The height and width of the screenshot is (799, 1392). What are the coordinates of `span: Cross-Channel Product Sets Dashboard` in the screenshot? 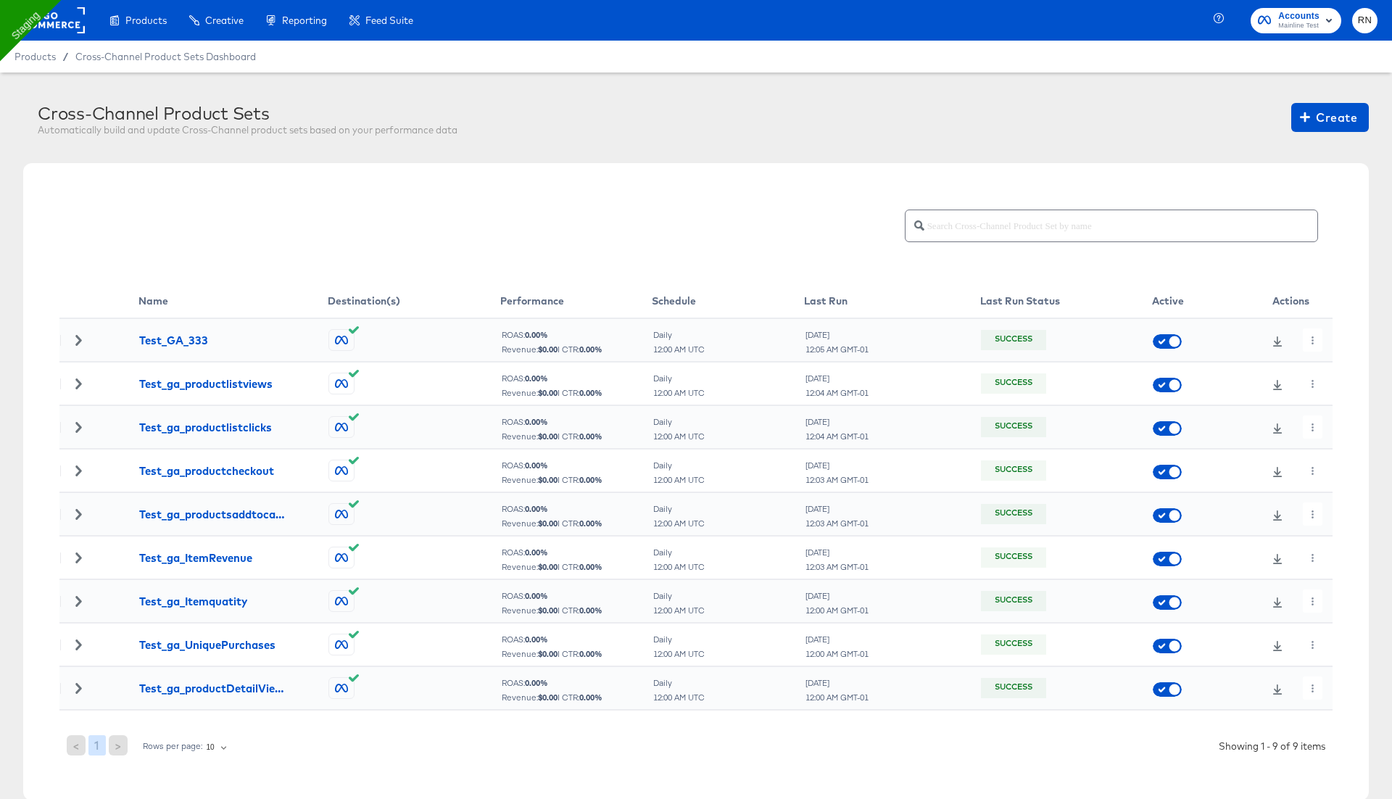 It's located at (165, 57).